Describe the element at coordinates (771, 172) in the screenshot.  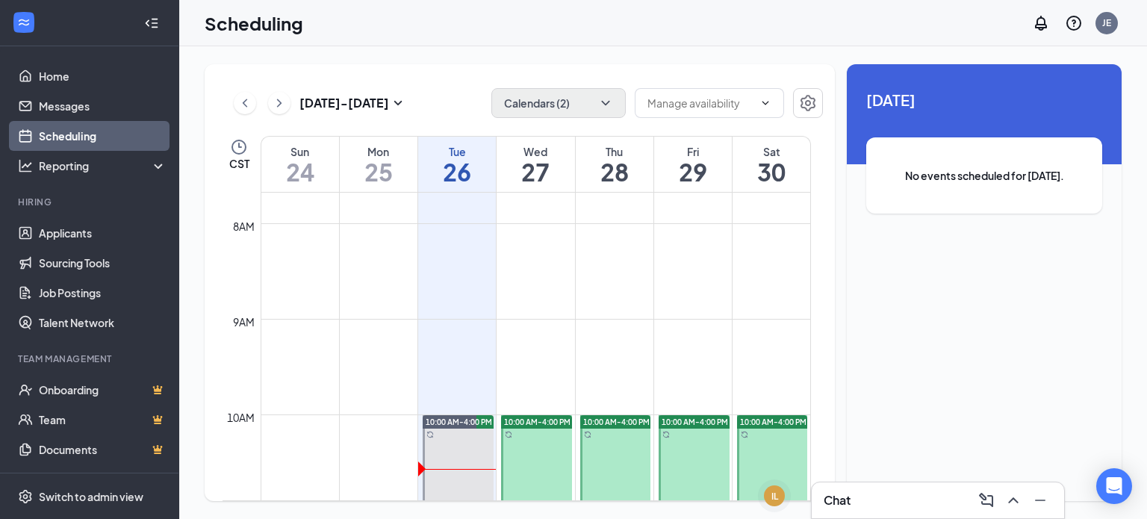
I see `h1: 30` at that location.